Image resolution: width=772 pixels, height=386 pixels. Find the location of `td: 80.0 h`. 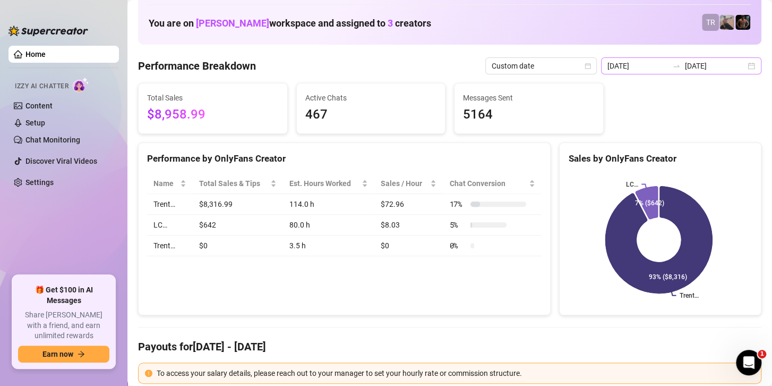

td: 80.0 h is located at coordinates (329, 225).